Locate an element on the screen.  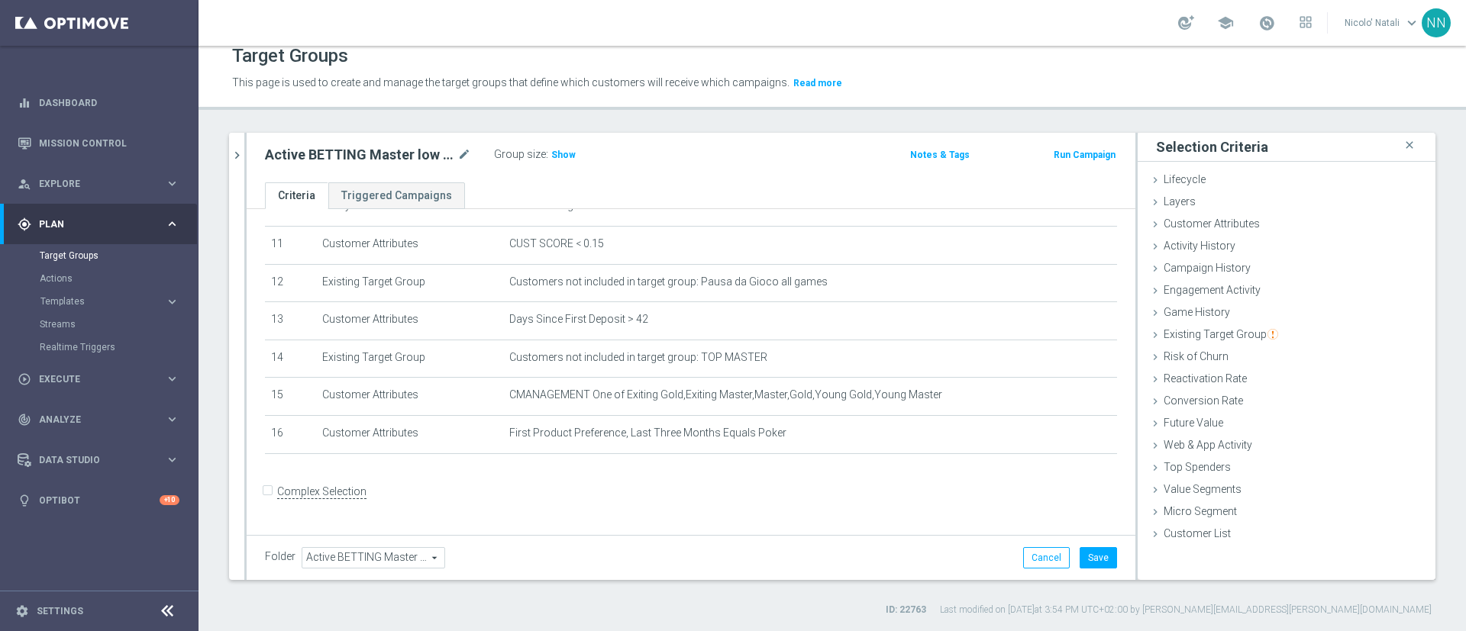
span: Templates is located at coordinates (95, 302).